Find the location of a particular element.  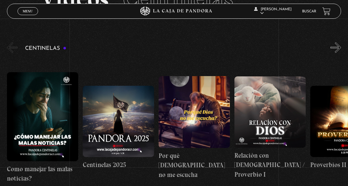

span: Cerrar is located at coordinates (27, 17).